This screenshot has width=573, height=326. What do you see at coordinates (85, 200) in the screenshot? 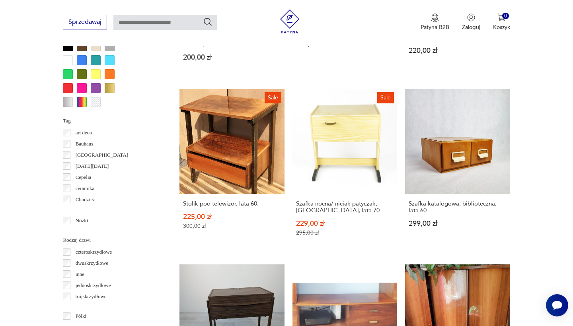
I see `p: Chodzież` at bounding box center [85, 200].